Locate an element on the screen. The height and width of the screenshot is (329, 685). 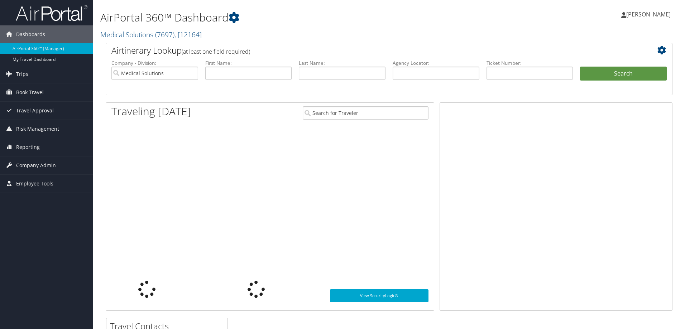
span: Employee Tools is located at coordinates (35, 184).